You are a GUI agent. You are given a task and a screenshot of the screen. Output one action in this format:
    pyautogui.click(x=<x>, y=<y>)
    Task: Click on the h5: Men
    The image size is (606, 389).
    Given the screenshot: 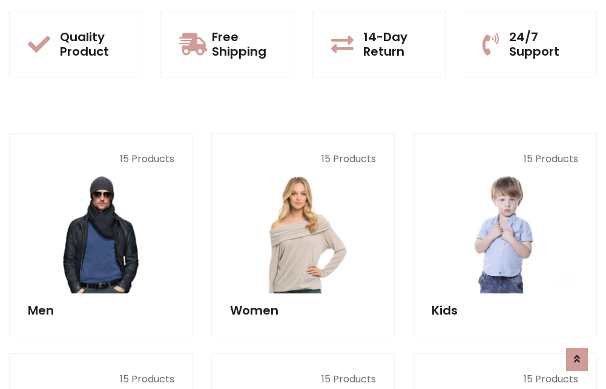 What is the action you would take?
    pyautogui.click(x=101, y=311)
    